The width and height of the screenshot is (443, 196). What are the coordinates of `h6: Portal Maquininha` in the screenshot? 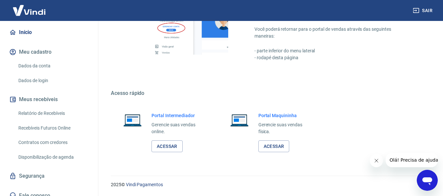 It's located at (286, 116).